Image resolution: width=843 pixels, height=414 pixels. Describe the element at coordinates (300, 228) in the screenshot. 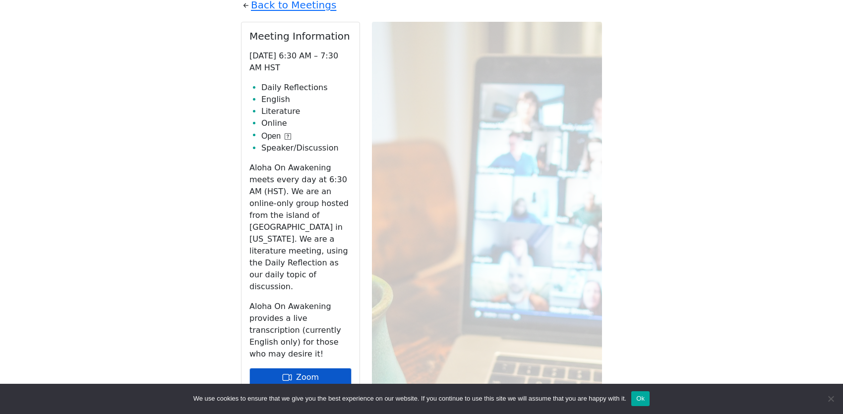

I see `p: Aloha On Awakening meets every day at 6:30 AM (HST). We are an online-only group hosted from the ...` at that location.